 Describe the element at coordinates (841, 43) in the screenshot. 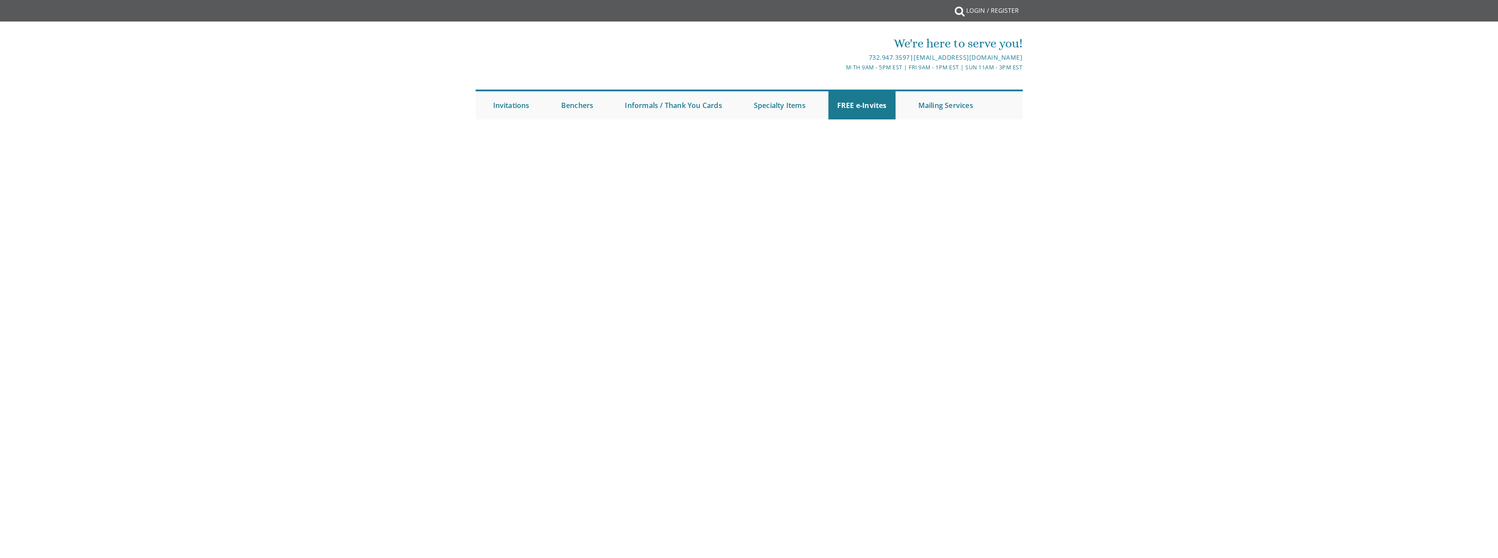

I see `div: We're here to serve you!` at that location.